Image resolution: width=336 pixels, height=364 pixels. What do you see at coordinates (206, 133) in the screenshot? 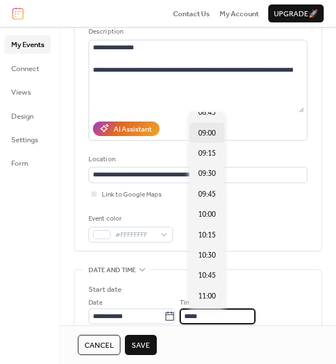
I see `span: 09:00` at bounding box center [206, 133].